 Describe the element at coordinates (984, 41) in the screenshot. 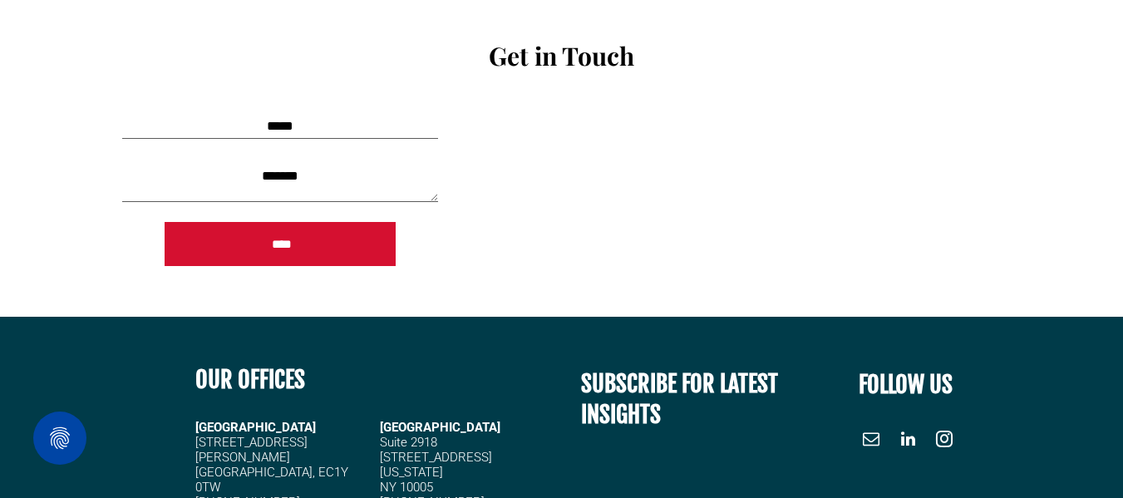

I see `a: INSIGHTS` at that location.